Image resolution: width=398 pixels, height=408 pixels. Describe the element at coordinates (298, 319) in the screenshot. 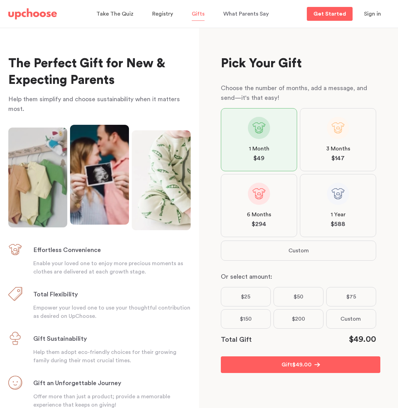

I see `label: $200` at that location.